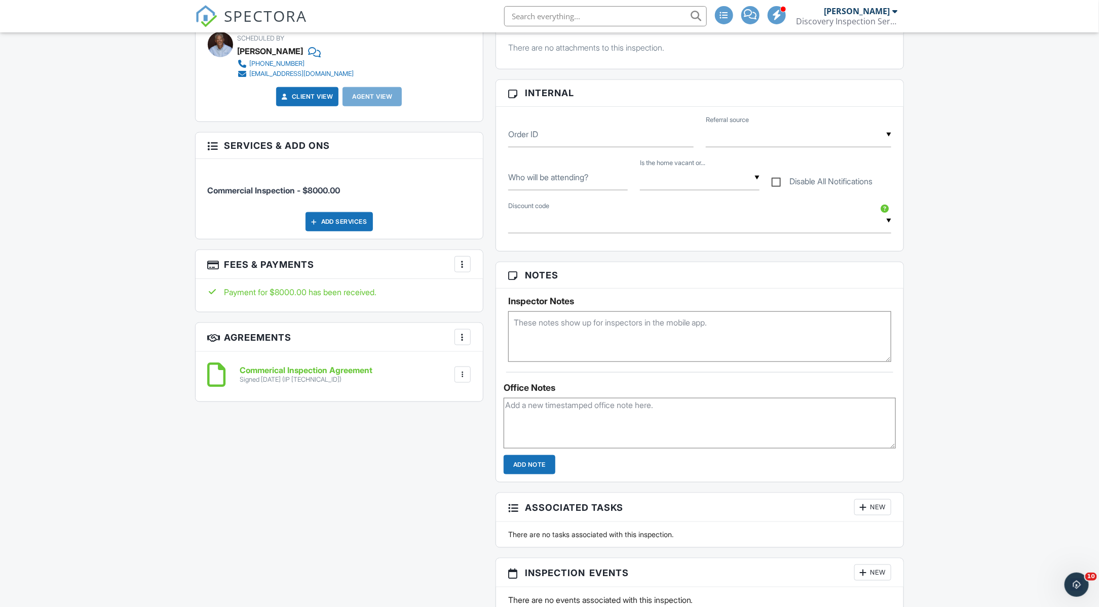 This screenshot has width=1099, height=607. I want to click on span: Events, so click(609, 573).